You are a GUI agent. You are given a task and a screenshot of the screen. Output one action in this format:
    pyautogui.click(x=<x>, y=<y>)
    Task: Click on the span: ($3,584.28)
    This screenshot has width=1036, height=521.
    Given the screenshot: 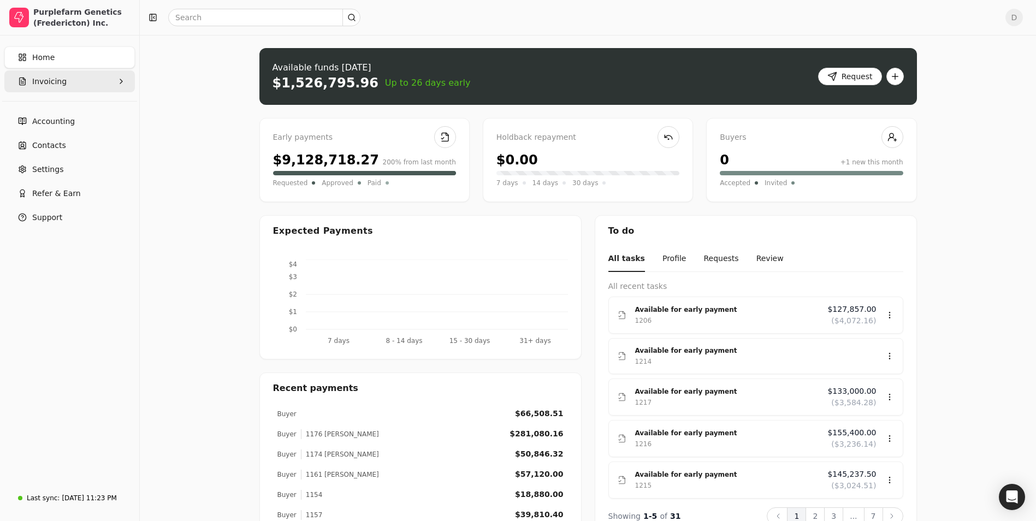 What is the action you would take?
    pyautogui.click(x=853, y=402)
    